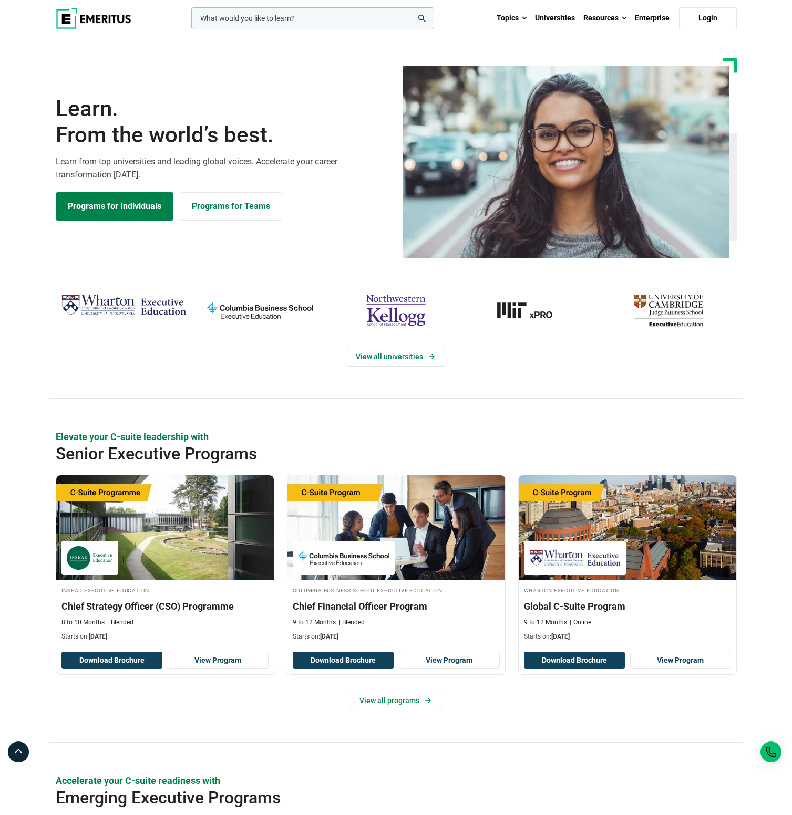 The height and width of the screenshot is (815, 792). I want to click on p: 8 to 10 Months, so click(83, 623).